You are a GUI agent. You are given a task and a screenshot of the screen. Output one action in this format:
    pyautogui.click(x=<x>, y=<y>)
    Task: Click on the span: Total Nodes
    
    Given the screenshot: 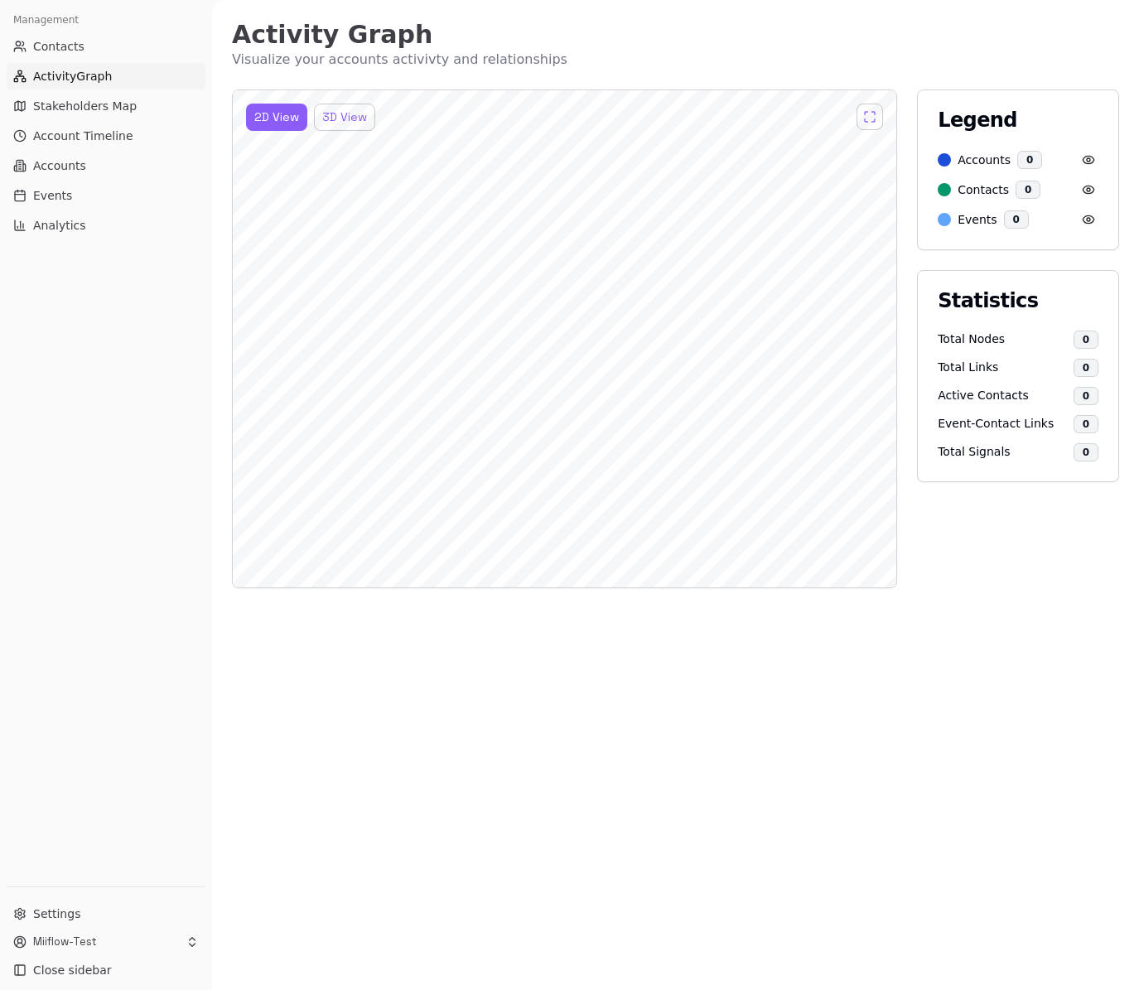 What is the action you would take?
    pyautogui.click(x=971, y=340)
    